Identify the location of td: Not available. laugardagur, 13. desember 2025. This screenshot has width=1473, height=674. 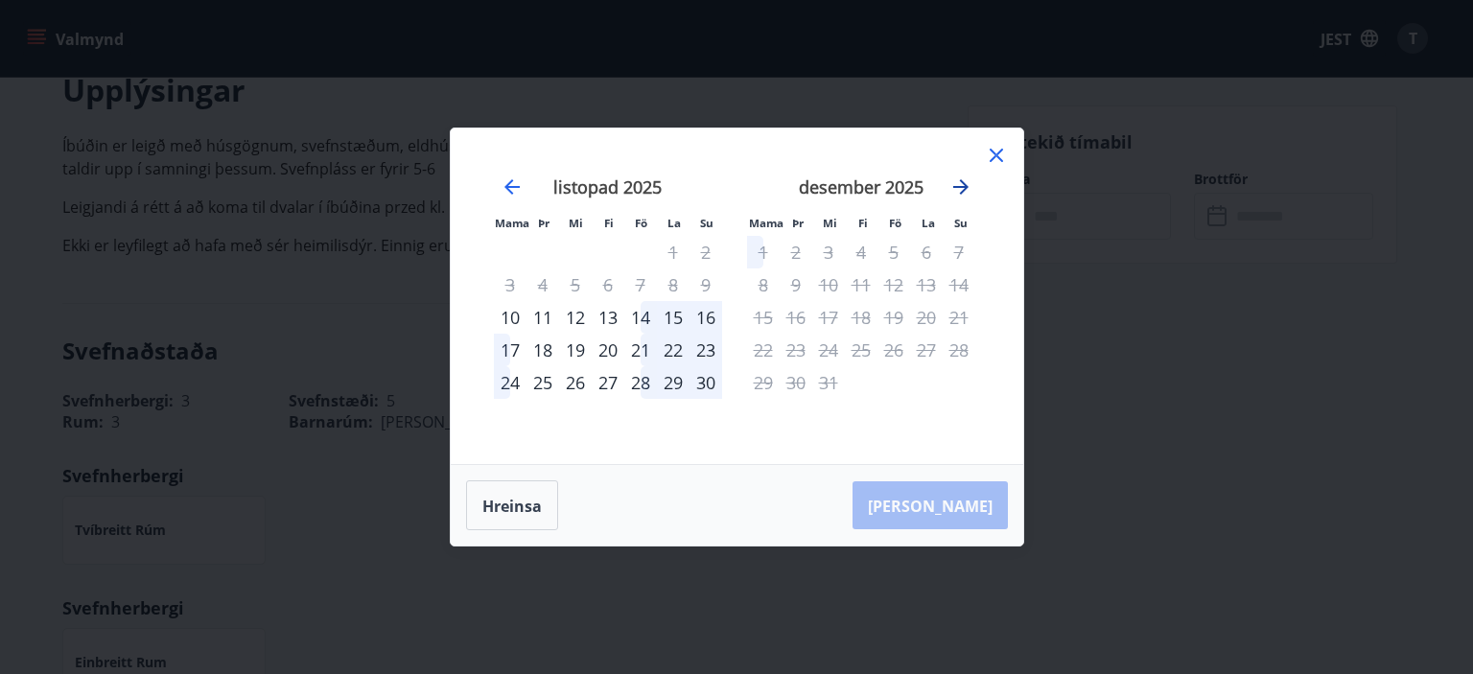
(926, 285).